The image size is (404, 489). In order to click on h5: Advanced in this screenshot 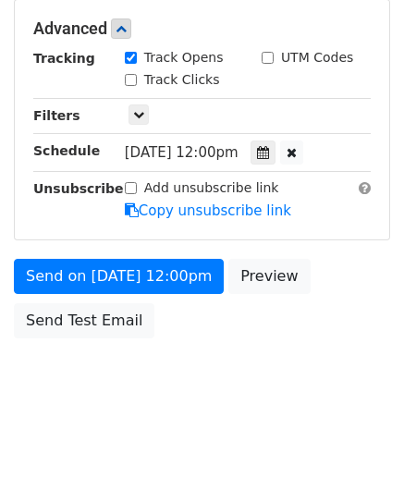, I will do `click(201, 29)`.